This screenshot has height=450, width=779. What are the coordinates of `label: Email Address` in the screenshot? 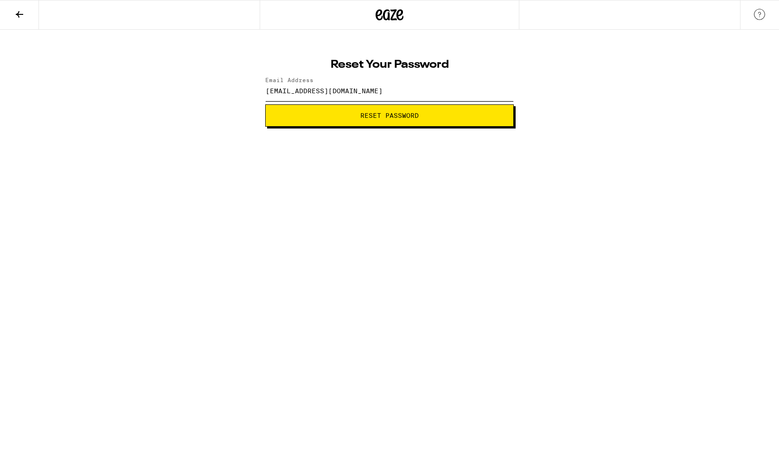 It's located at (289, 80).